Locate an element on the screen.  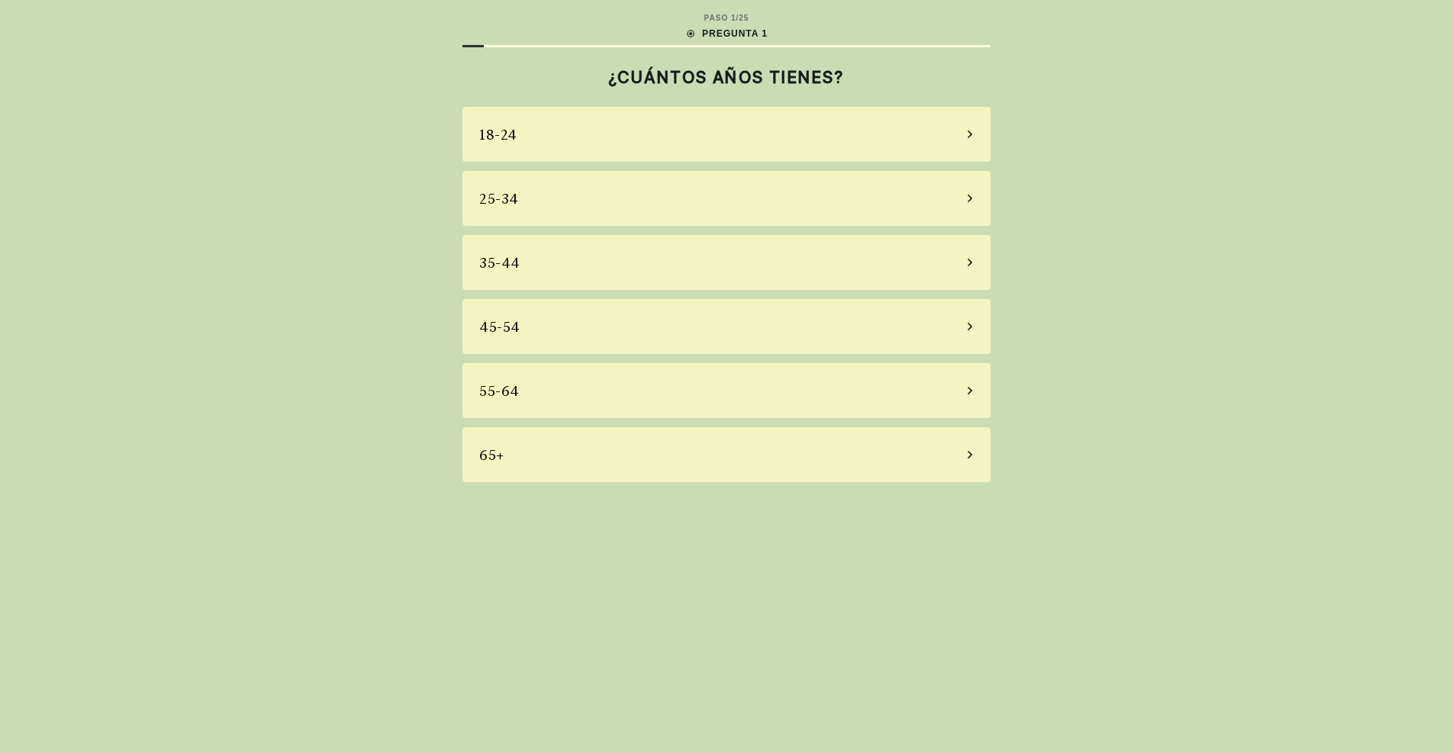
div: 45-54 is located at coordinates (500, 327).